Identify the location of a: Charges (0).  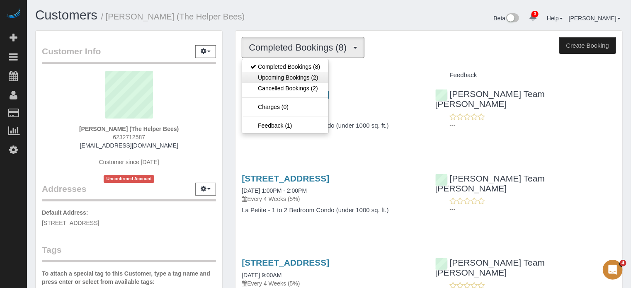
(285, 107).